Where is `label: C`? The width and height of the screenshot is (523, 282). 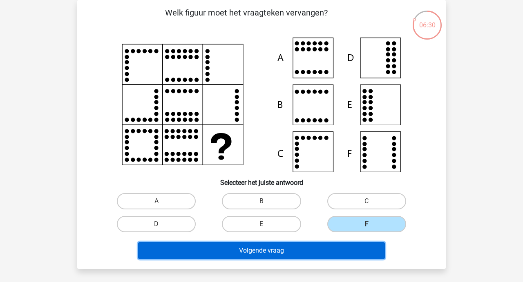
label: C is located at coordinates (367, 201).